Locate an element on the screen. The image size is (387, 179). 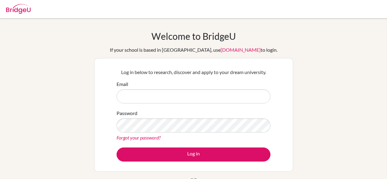
a: Forgot your password? is located at coordinates (139, 138).